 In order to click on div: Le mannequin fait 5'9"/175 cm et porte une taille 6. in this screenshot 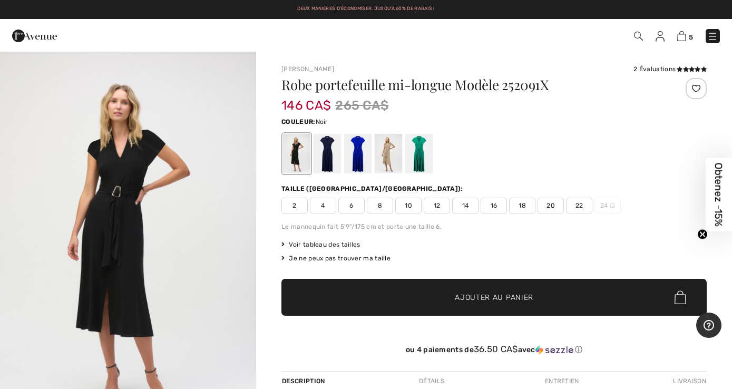, I will do `click(494, 227)`.